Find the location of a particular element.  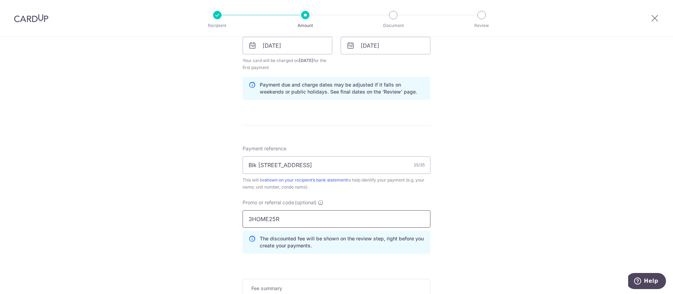

span: (optional) is located at coordinates (306, 203).